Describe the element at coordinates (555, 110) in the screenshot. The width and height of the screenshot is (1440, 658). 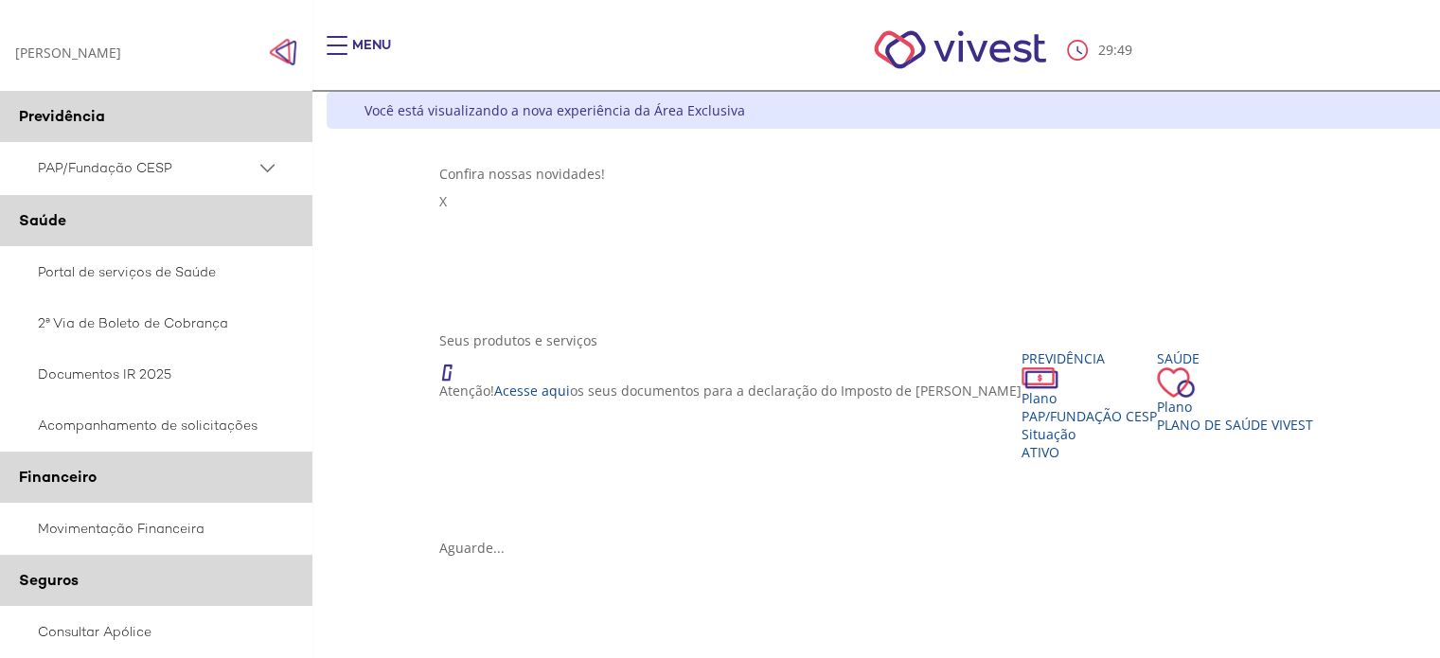
I see `div: Você está visualizando a nova experiência da Área Exclusiva` at that location.